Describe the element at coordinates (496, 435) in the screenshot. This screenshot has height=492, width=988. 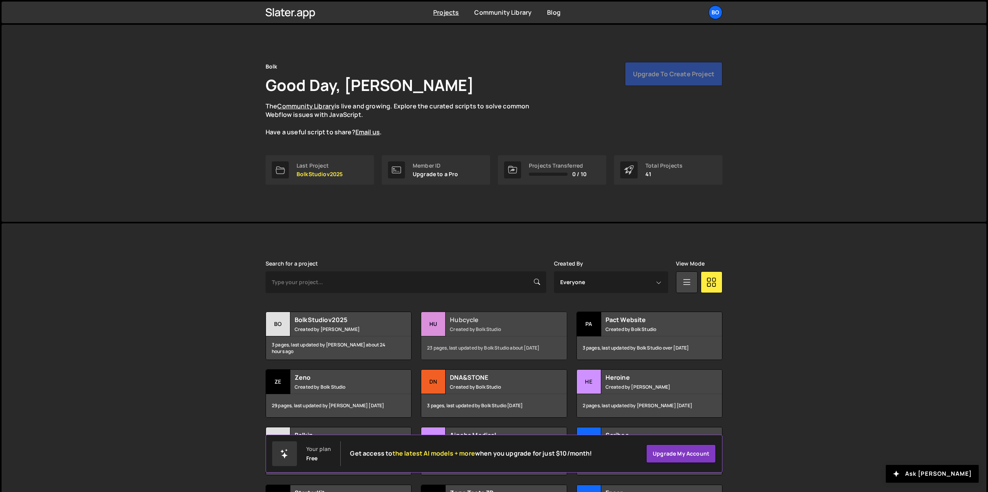
I see `h2: Ainoha Medical` at that location.